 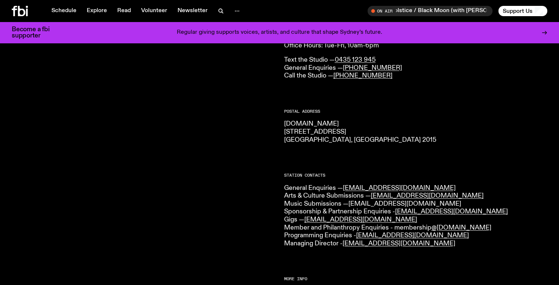 I want to click on p: General Enquiries — Arts & Culture Submissions — Music Submissions — Sponsorship & Partnership En..., so click(x=416, y=216).